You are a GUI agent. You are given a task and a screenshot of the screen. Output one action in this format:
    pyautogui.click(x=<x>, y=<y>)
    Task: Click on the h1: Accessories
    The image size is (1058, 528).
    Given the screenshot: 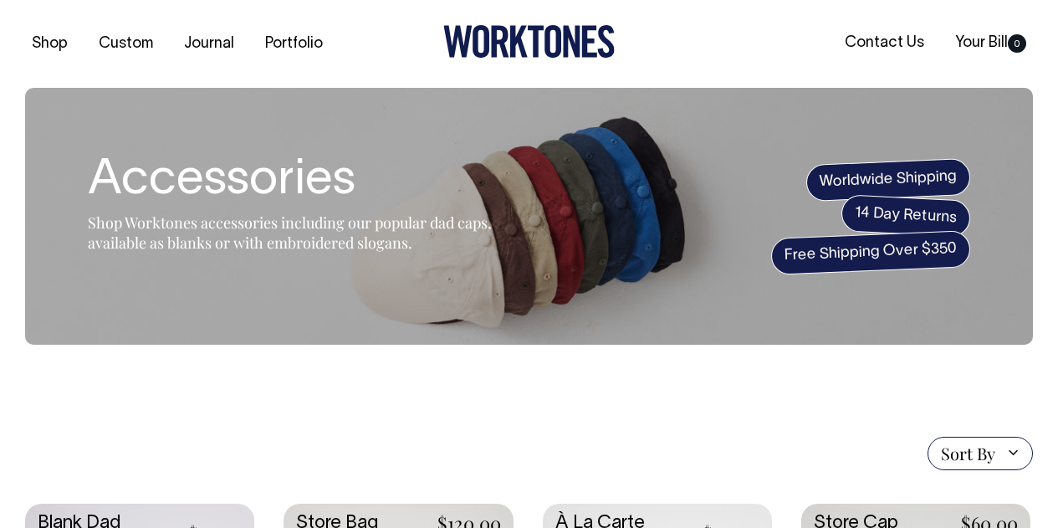 What is the action you would take?
    pyautogui.click(x=297, y=181)
    